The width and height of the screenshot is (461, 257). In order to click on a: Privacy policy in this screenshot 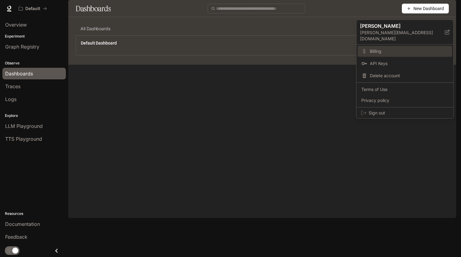, I will do `click(405, 100)`.